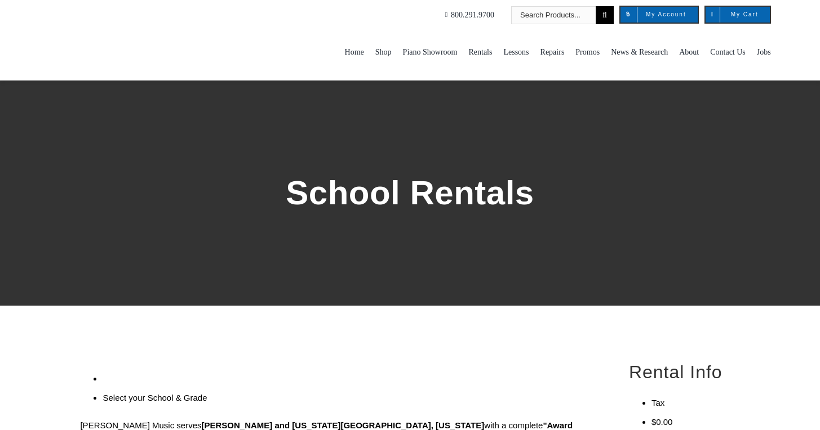  Describe the element at coordinates (383, 52) in the screenshot. I see `a: Shop` at that location.